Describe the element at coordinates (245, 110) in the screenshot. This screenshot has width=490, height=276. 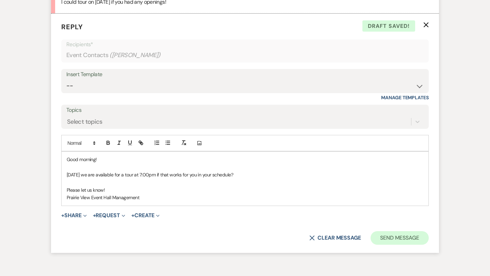
I see `label: Topics` at that location.